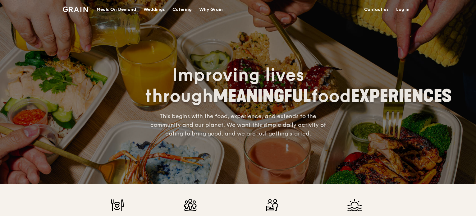 Image resolution: width=476 pixels, height=216 pixels. What do you see at coordinates (262, 96) in the screenshot?
I see `span: MEANINGFUL` at bounding box center [262, 96].